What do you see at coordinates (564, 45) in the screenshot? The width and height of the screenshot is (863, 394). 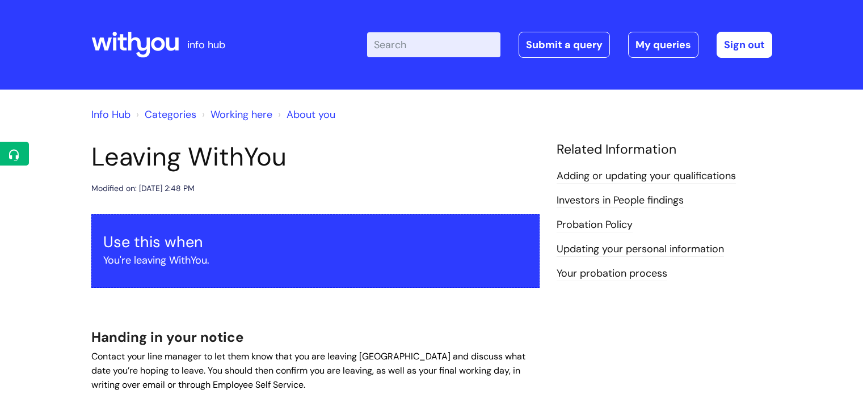 I see `a: Submit a query` at bounding box center [564, 45].